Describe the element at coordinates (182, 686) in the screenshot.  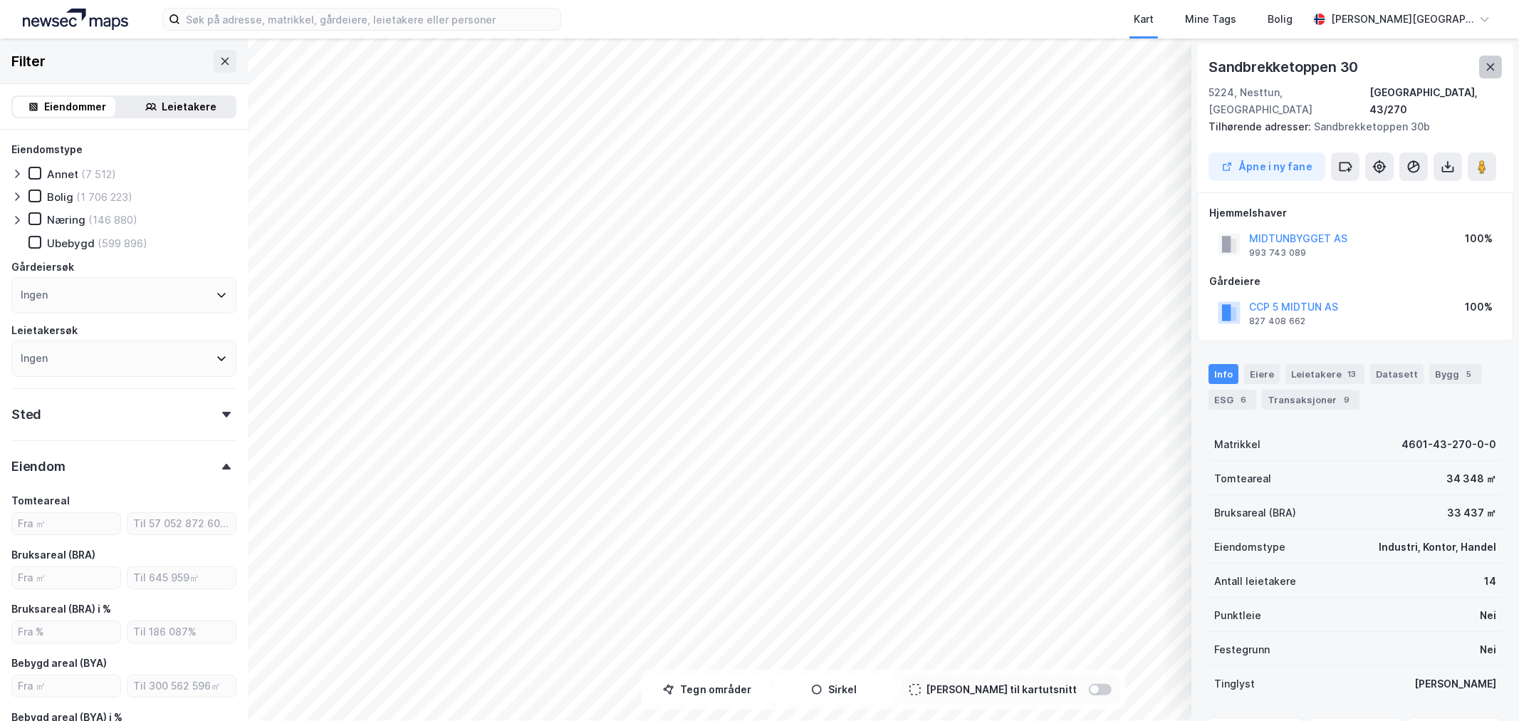
I see `input: Til 300 562 596㎡` at that location.